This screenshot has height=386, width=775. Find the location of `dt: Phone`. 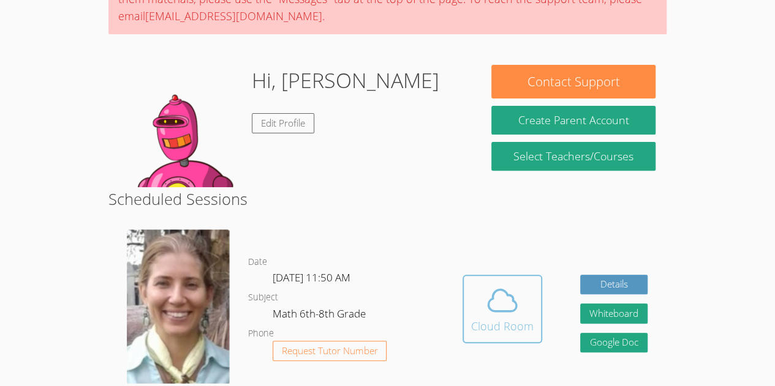

dt: Phone is located at coordinates (261, 334).